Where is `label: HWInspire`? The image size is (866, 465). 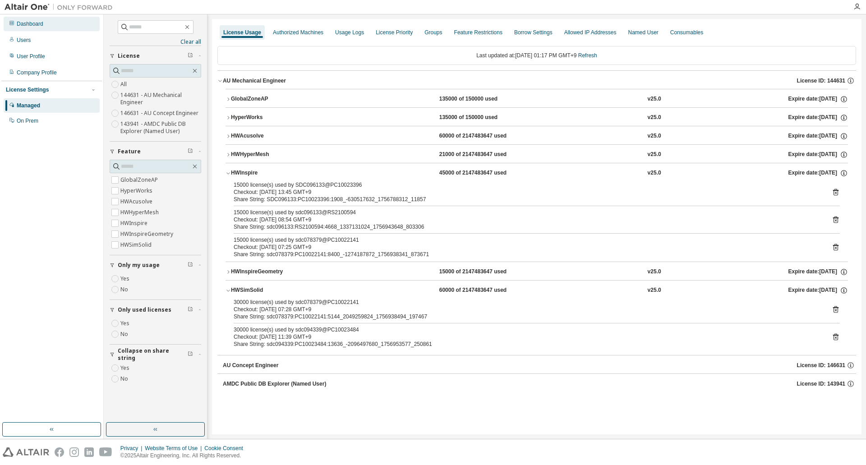 label: HWInspire is located at coordinates (135, 223).